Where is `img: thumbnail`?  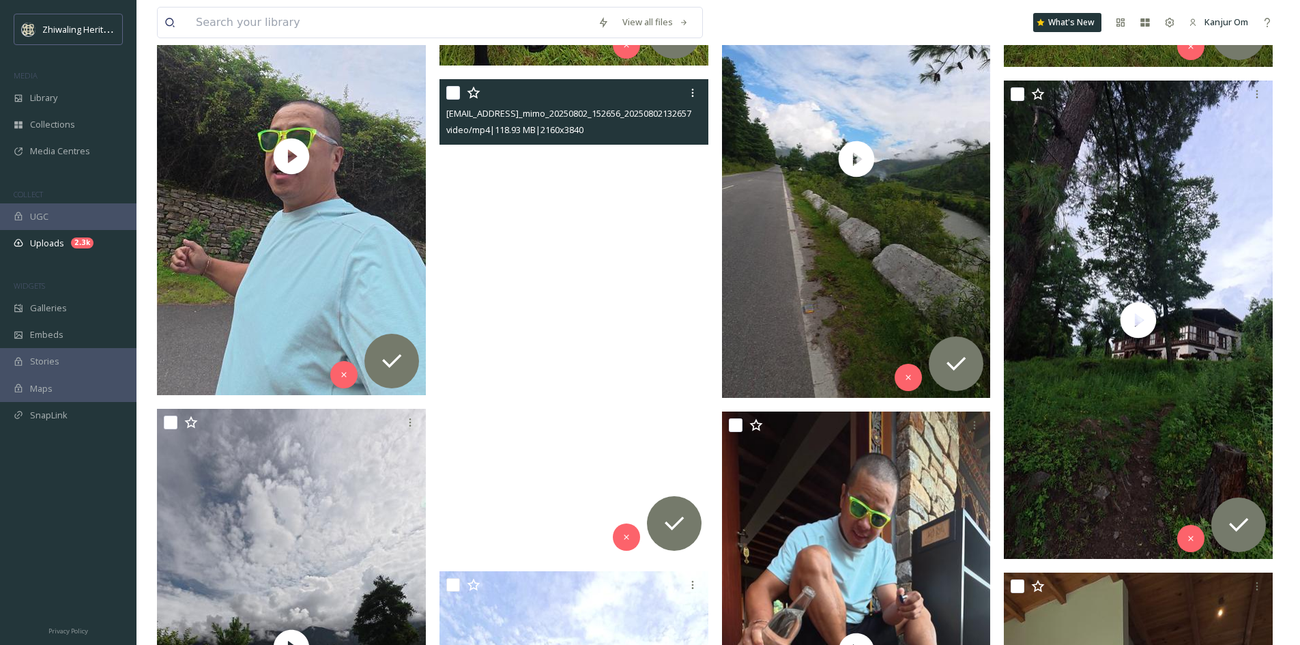 img: thumbnail is located at coordinates (1138, 319).